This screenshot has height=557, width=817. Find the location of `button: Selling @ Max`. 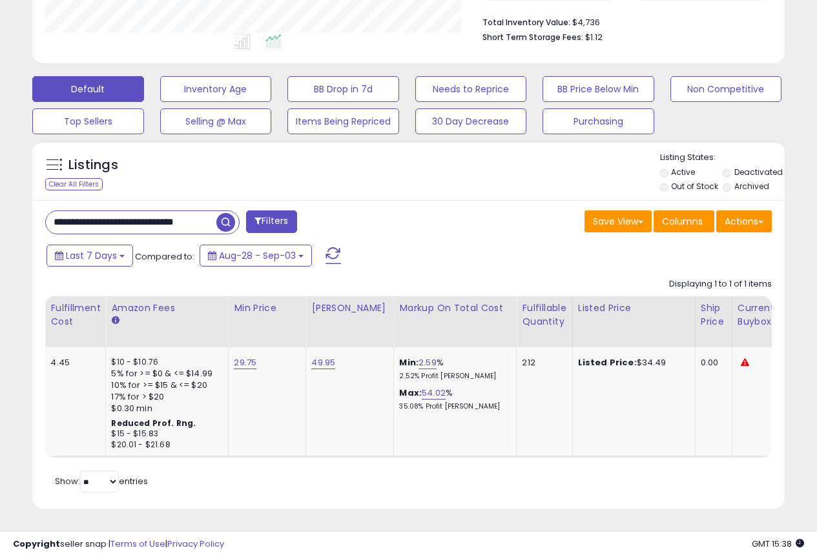

button: Selling @ Max is located at coordinates (216, 121).